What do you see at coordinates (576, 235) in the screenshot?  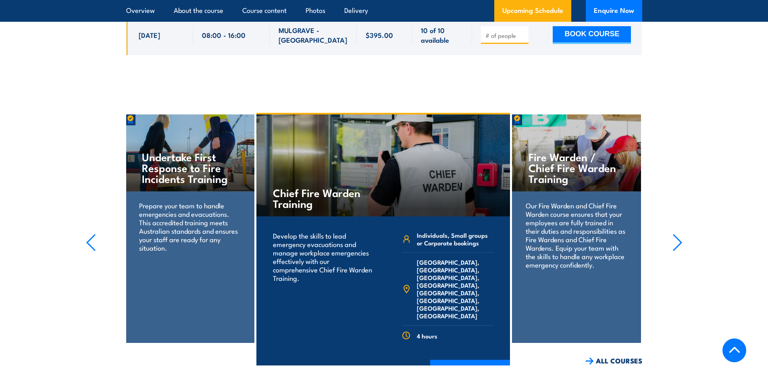 I see `p: Our Fire Warden and Chief Fire Warden course ensures that your employees are fully trained in the...` at bounding box center [576, 235].